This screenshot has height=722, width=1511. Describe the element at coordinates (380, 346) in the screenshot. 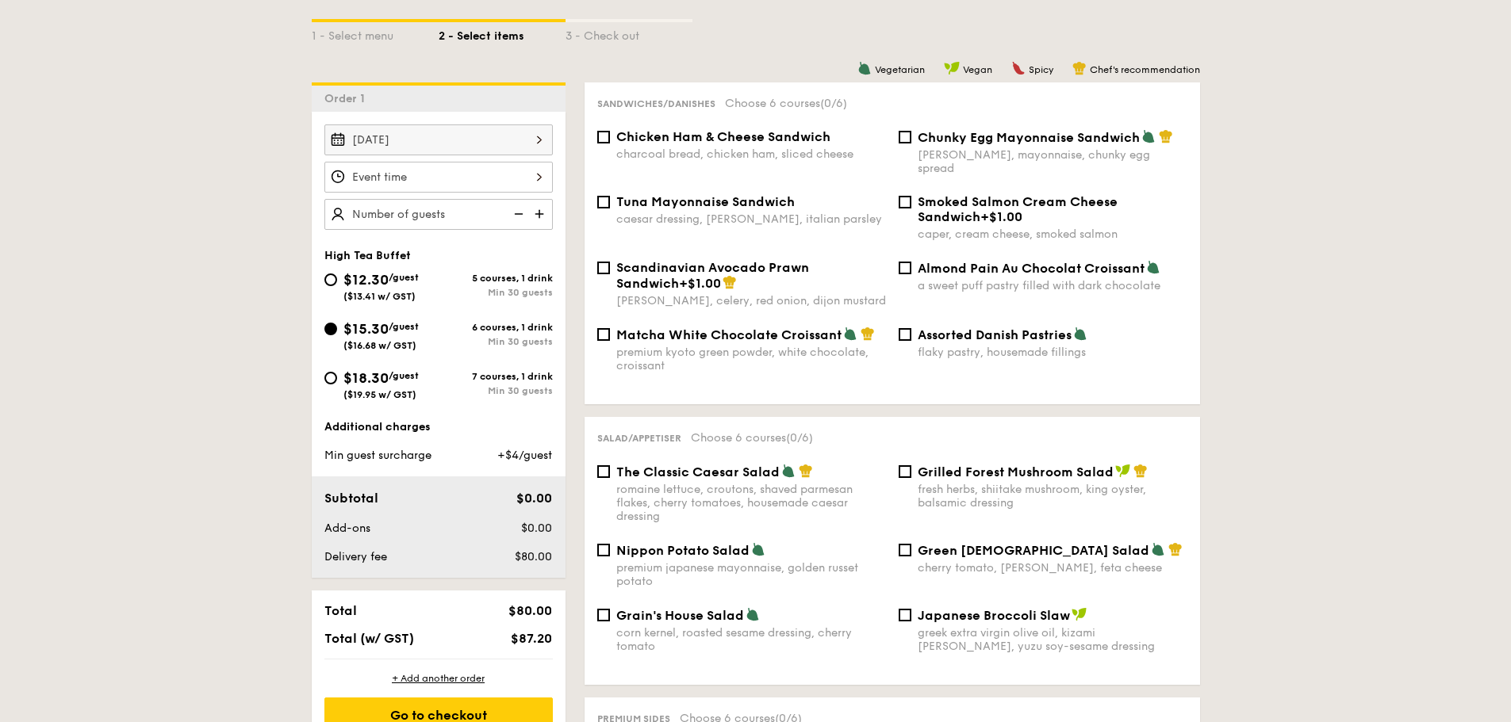

I see `span: ($16.68 w/ GST)` at that location.